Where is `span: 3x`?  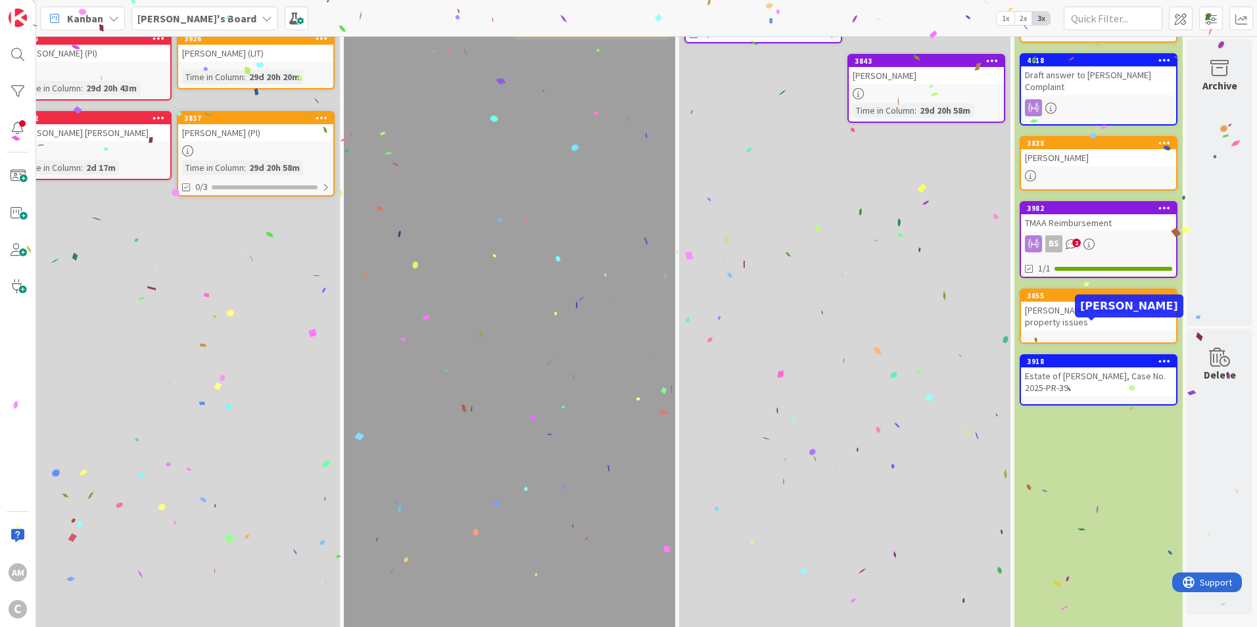 span: 3x is located at coordinates (1041, 18).